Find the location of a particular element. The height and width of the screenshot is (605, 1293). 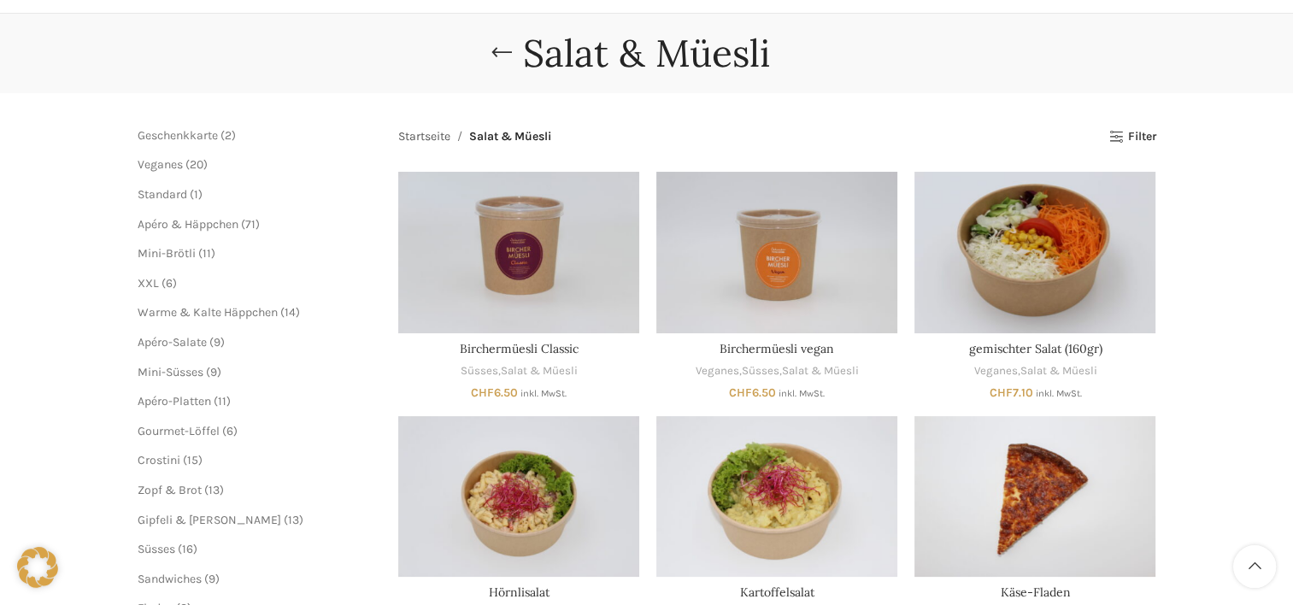

bdi: 7.10 is located at coordinates (1010, 392).